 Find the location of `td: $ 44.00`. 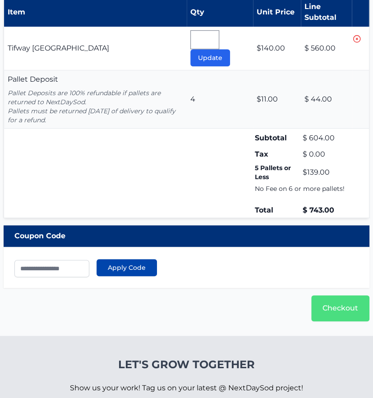

td: $ 44.00 is located at coordinates (326, 99).